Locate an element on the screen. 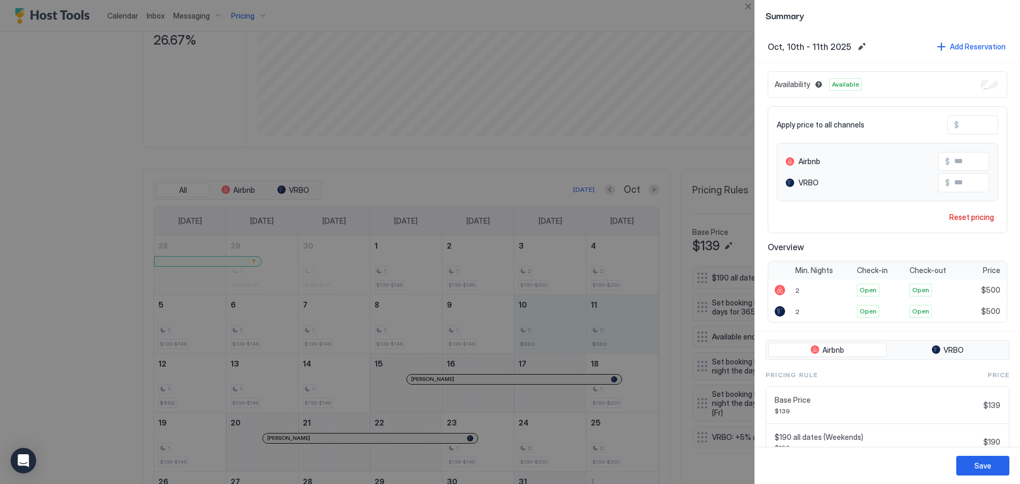 The image size is (1020, 484). span: Pricing Rule is located at coordinates (792, 375).